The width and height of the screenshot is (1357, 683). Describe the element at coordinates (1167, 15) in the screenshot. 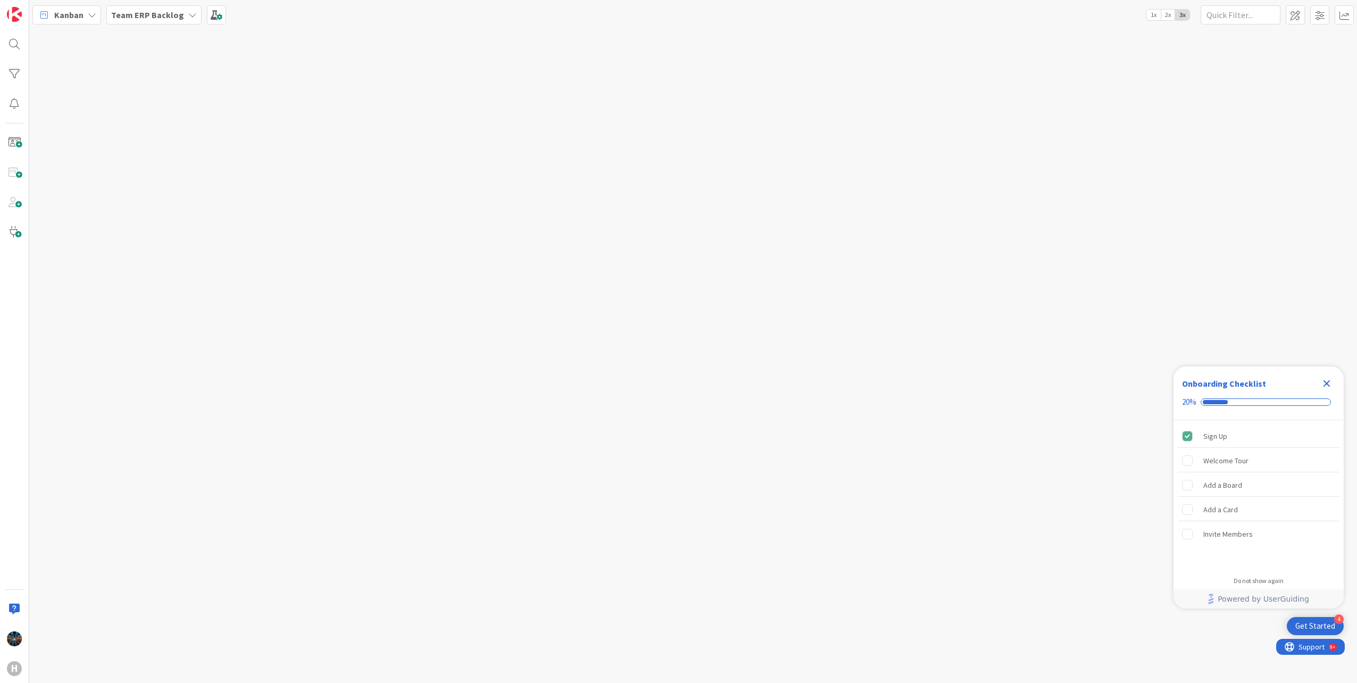

I see `span: 2x` at that location.